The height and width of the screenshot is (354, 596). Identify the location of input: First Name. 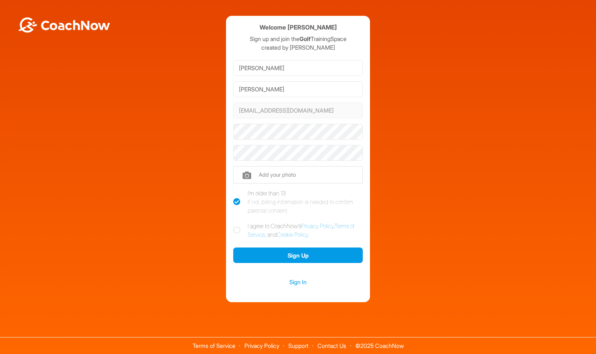
(298, 68).